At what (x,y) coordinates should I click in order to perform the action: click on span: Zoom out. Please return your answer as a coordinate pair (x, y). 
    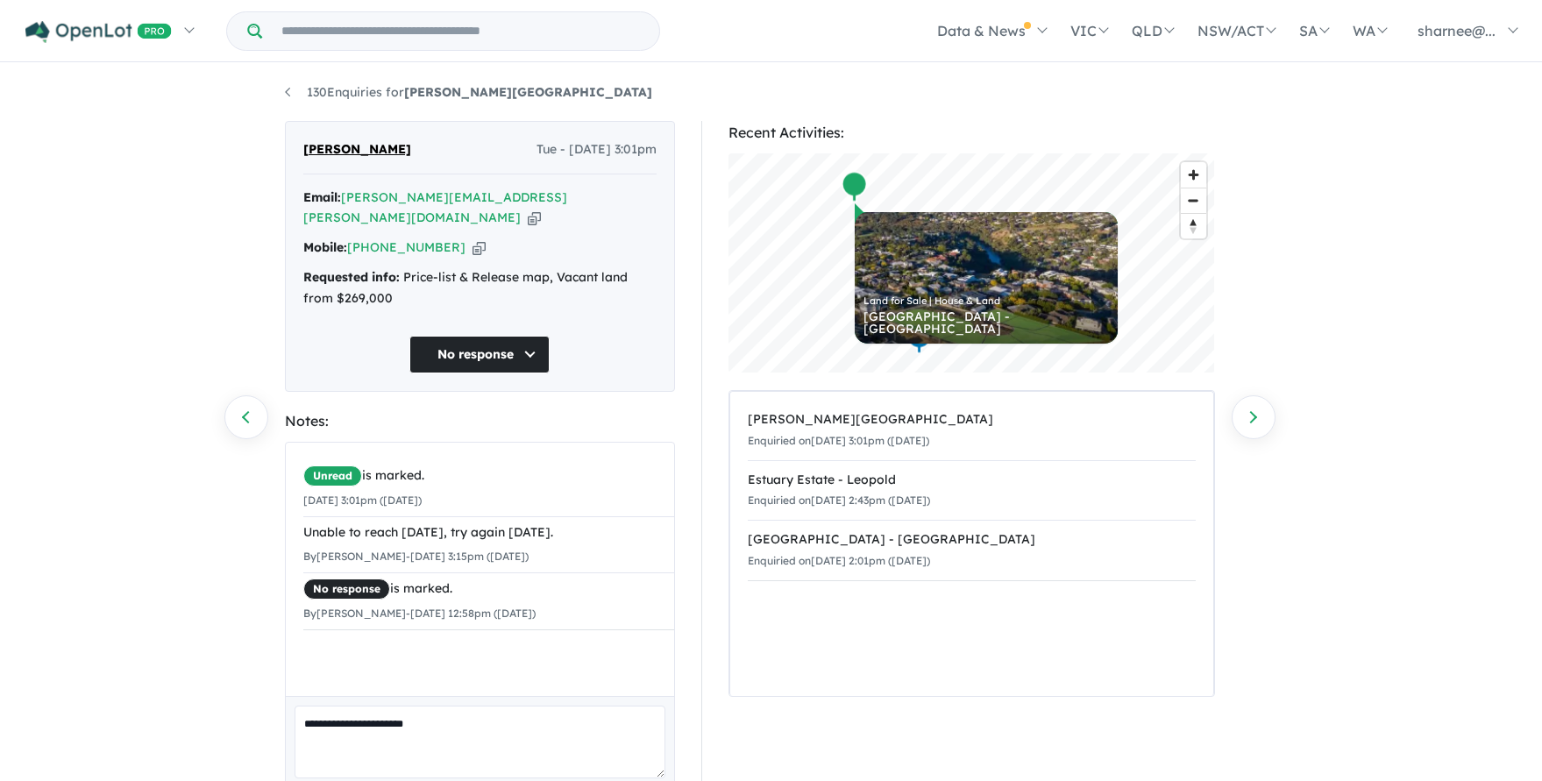
    Looking at the image, I should click on (1193, 201).